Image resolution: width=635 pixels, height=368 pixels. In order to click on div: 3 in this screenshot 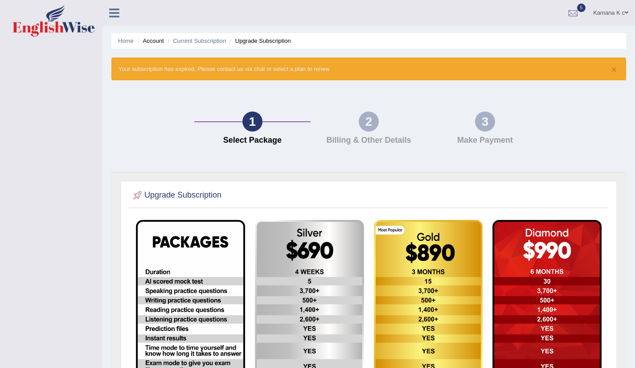, I will do `click(485, 121)`.